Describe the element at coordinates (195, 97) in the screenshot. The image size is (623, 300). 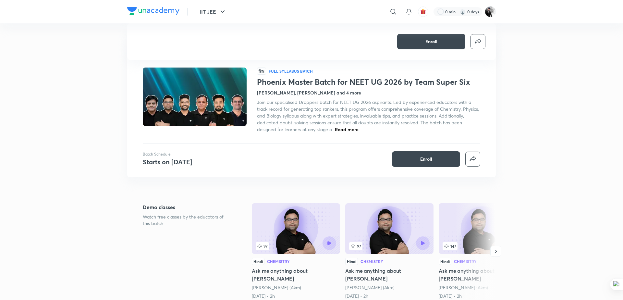
I see `img: Thumbnail` at that location.